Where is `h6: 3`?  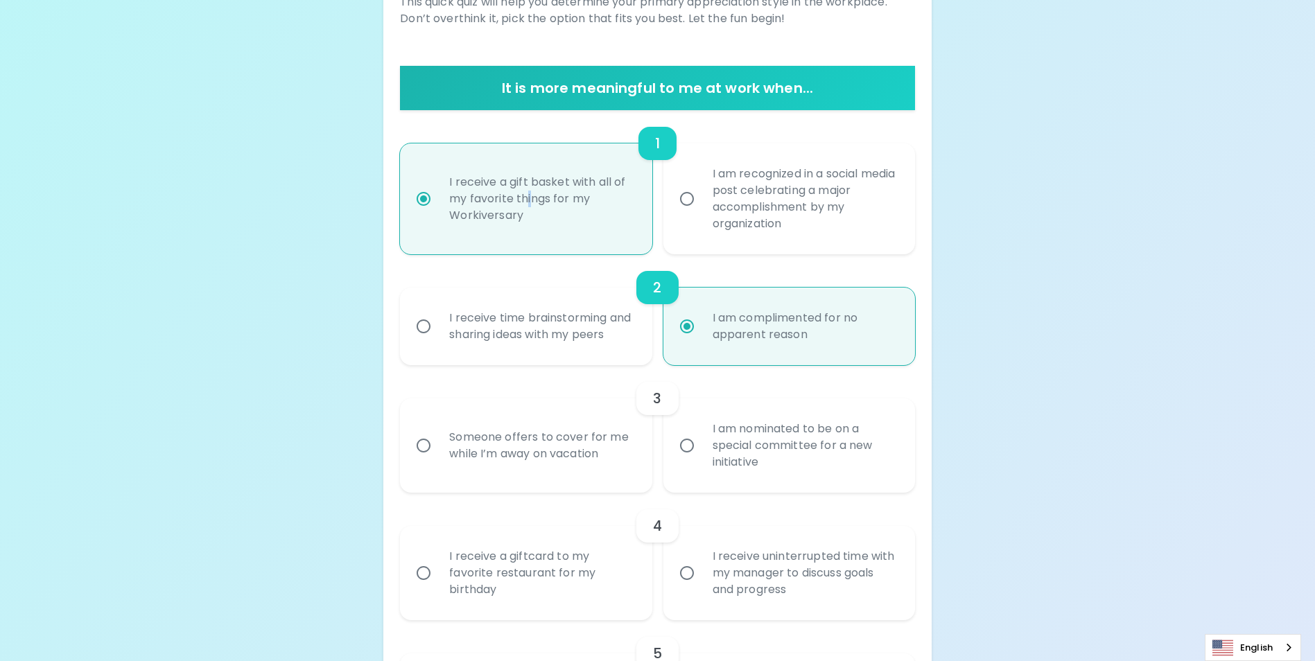
h6: 3 is located at coordinates (657, 398).